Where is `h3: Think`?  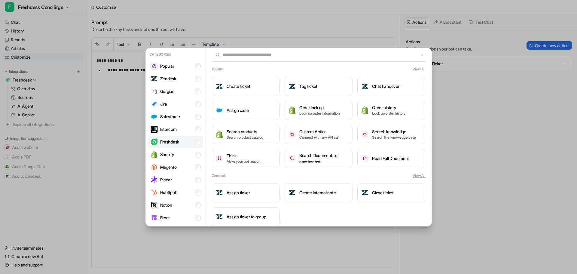
h3: Think is located at coordinates (244, 155).